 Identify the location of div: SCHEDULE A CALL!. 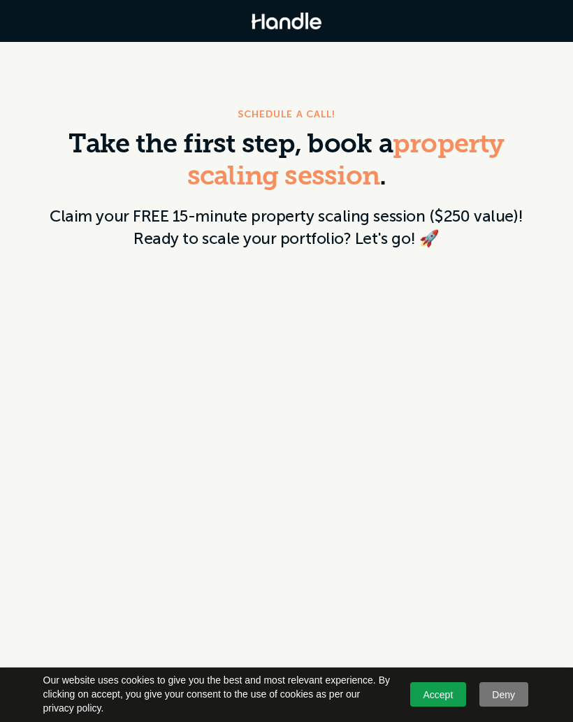
(287, 115).